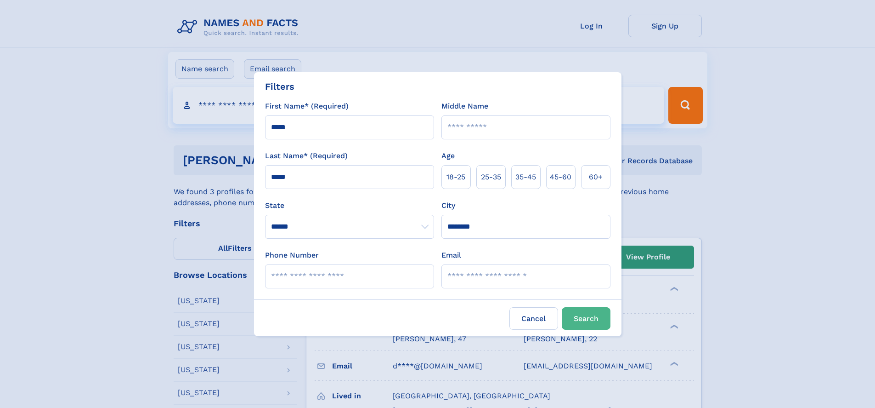 The image size is (875, 408). What do you see at coordinates (526, 177) in the screenshot?
I see `span: 35‑45` at bounding box center [526, 177].